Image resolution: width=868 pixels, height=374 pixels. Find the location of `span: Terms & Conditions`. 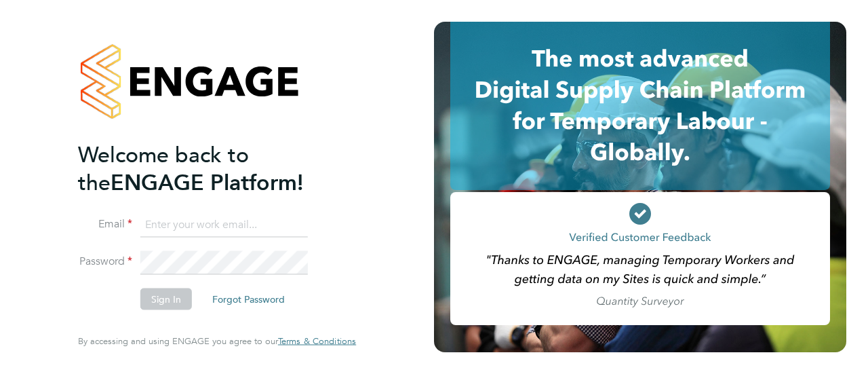

span: Terms & Conditions is located at coordinates (317, 341).